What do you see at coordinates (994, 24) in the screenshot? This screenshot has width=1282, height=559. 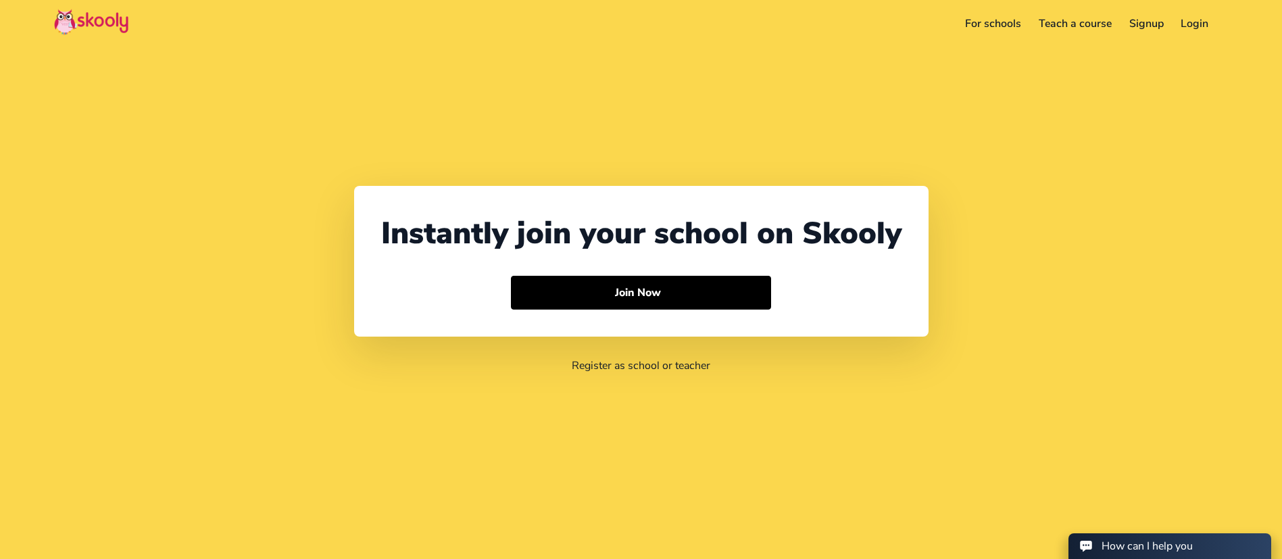 I see `a: For schools` at bounding box center [994, 24].